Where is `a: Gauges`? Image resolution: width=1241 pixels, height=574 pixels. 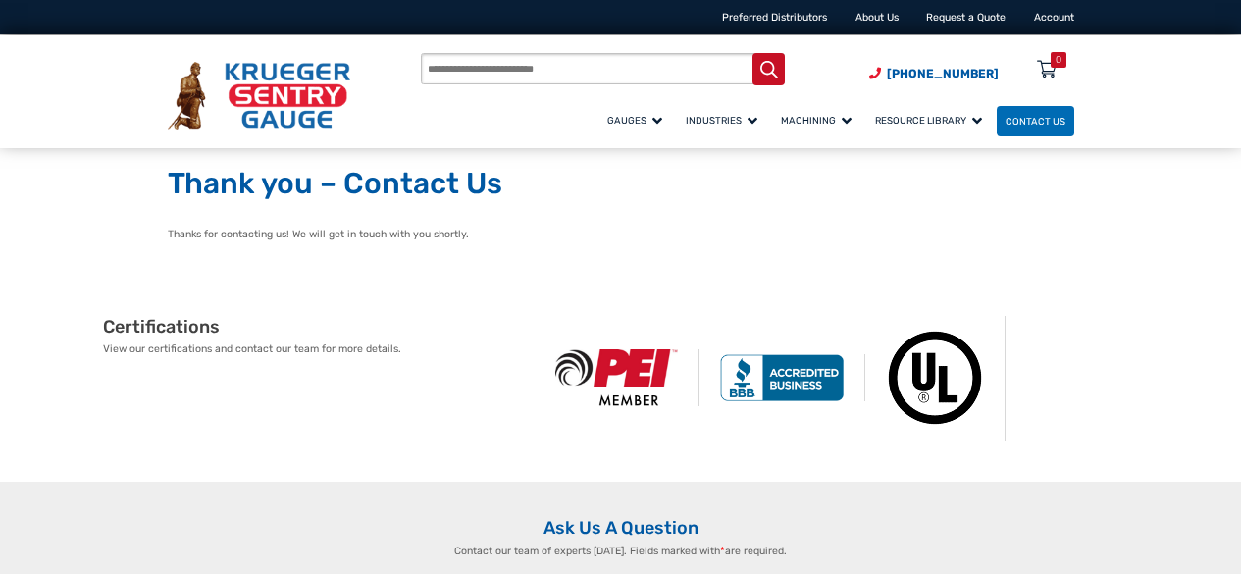
a: Gauges is located at coordinates (638, 120).